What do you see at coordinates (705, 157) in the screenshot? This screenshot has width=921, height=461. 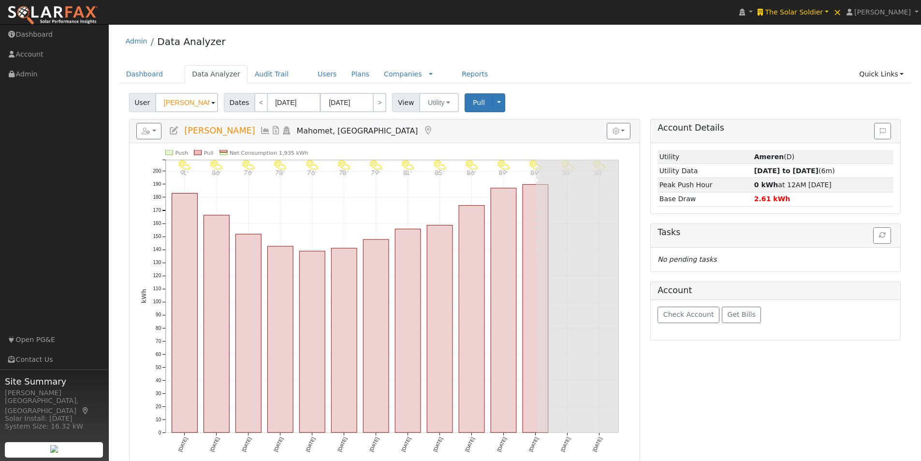 I see `td: Utility` at bounding box center [705, 157].